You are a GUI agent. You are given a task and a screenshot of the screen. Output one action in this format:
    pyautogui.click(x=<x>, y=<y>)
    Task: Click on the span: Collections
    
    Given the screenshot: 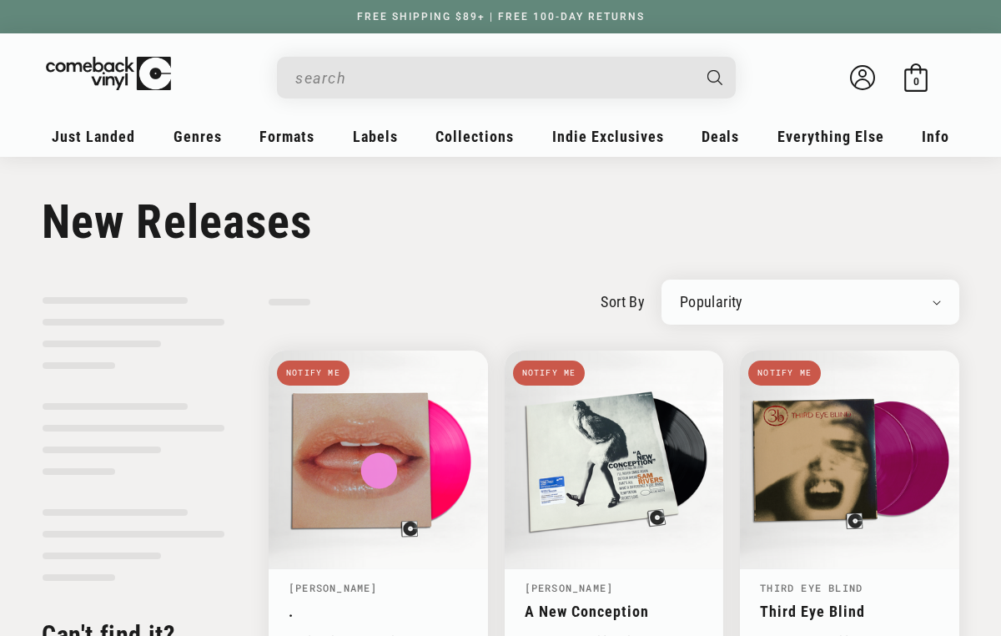 What is the action you would take?
    pyautogui.click(x=475, y=136)
    